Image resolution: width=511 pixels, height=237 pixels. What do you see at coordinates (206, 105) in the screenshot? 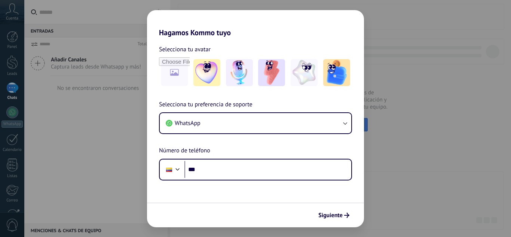
I see `span: Selecciona tu preferencia de soporte` at bounding box center [206, 105].